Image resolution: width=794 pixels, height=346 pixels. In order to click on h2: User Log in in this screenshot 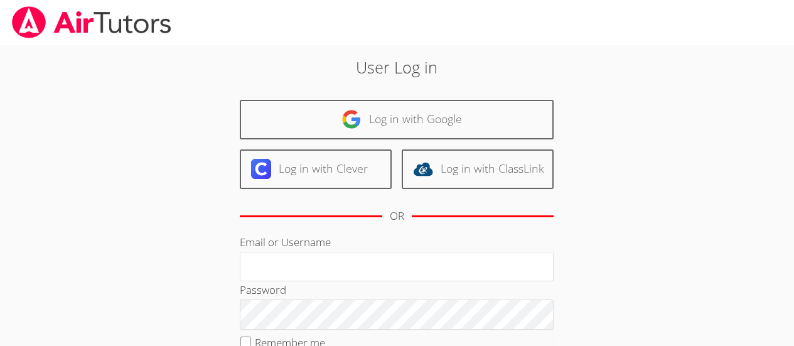, I will do `click(397, 67)`.